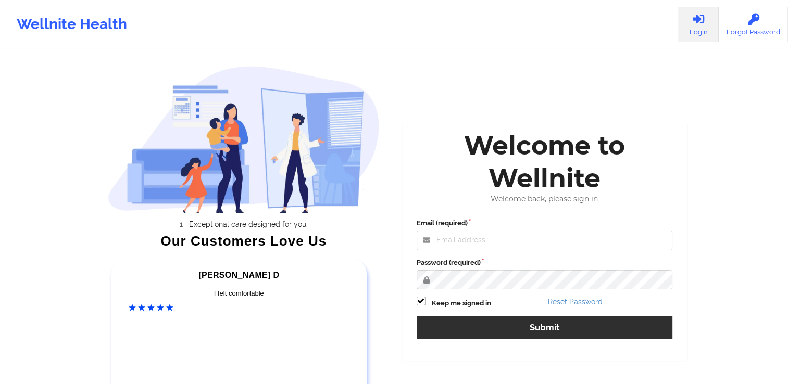  I want to click on button: Submit, so click(545, 327).